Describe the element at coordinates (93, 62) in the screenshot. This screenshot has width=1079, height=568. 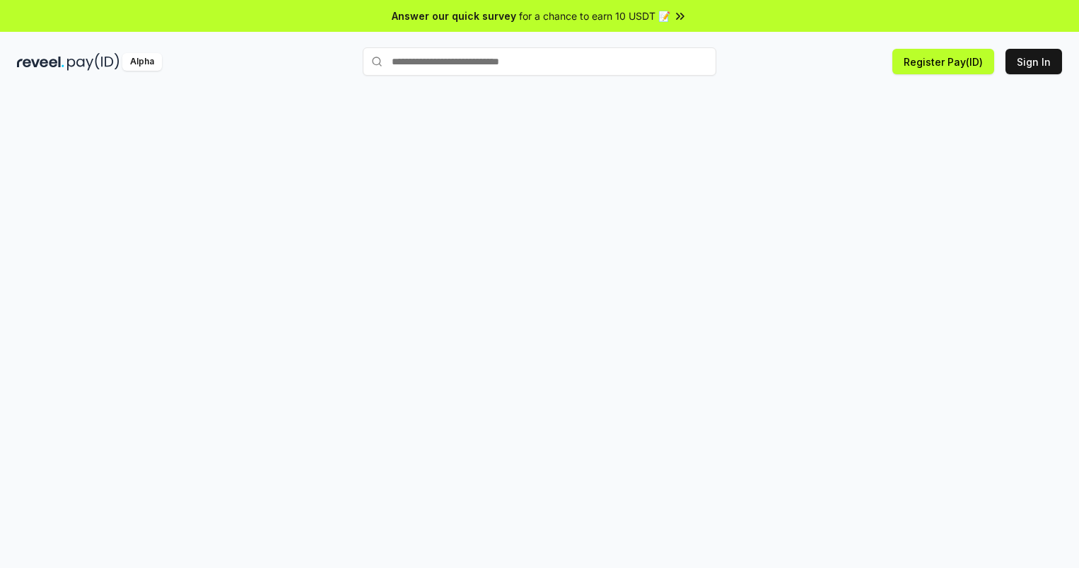
I see `img: pay_id` at that location.